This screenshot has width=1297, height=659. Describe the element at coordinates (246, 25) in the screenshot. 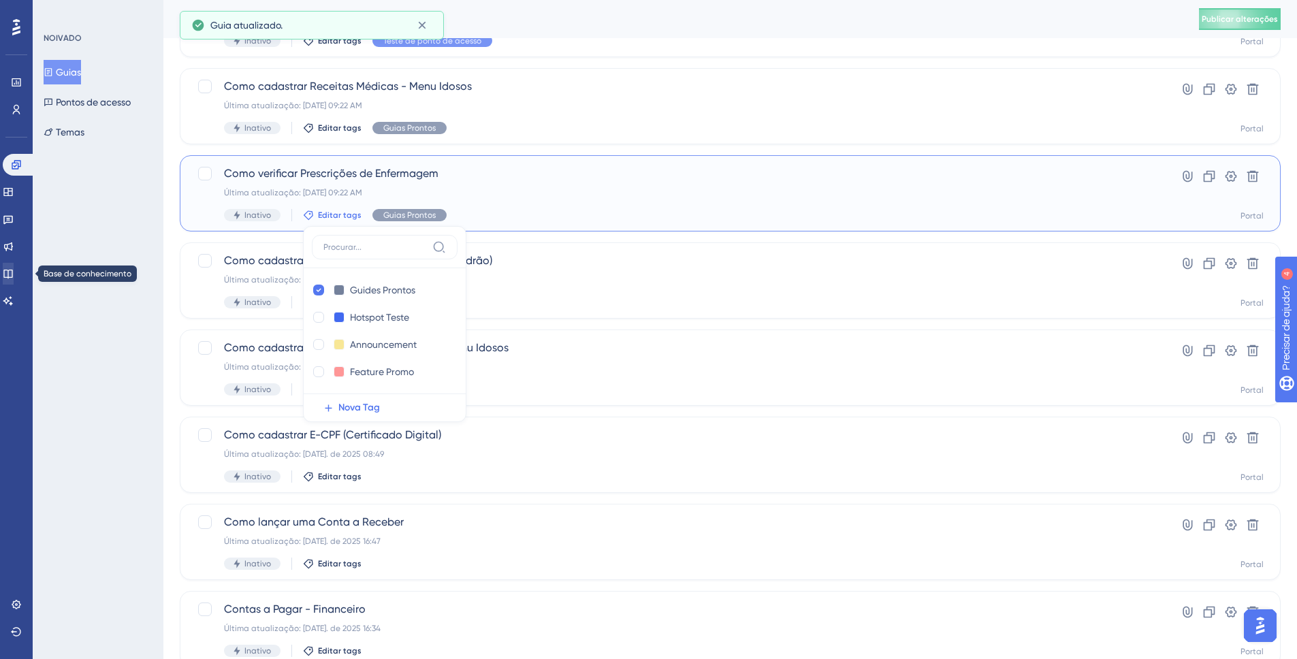

I see `font: Guia atualizado.` at that location.